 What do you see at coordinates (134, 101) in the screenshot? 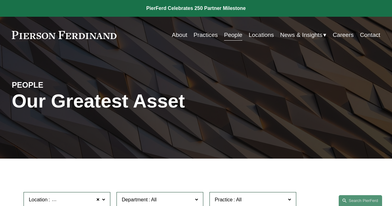
I see `h1: Our Greatest Asset` at bounding box center [134, 101].